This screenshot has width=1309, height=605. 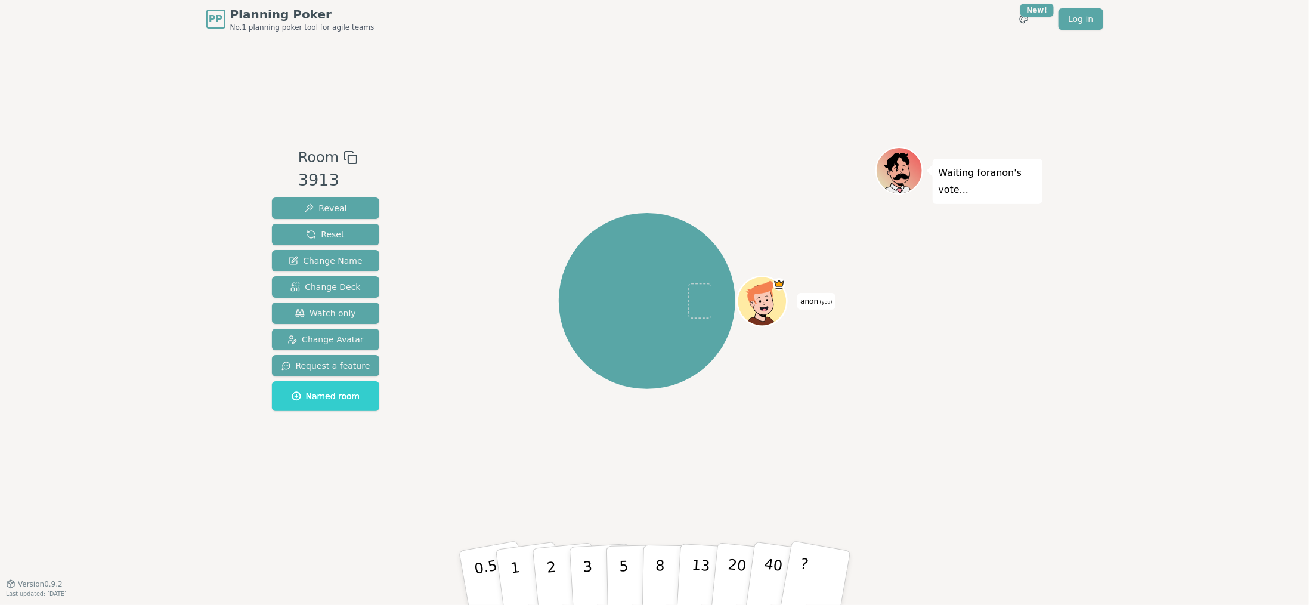 I want to click on button: Named room, so click(x=326, y=396).